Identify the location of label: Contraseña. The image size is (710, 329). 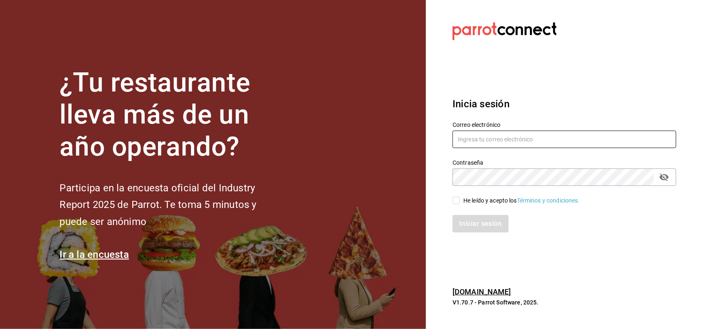
(565, 163).